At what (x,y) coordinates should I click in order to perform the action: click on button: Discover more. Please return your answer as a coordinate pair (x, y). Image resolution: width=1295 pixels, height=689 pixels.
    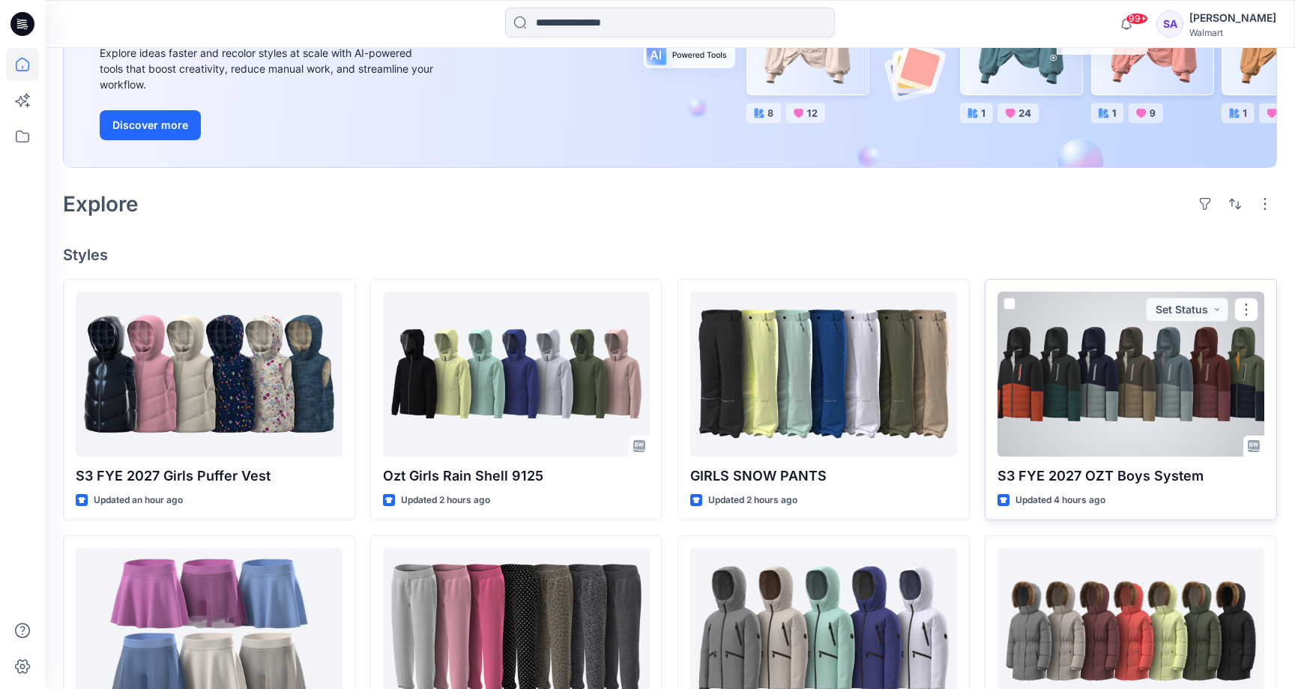
    Looking at the image, I should click on (150, 125).